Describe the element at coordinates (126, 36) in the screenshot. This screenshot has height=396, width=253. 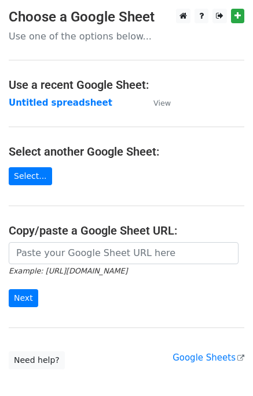
I see `p: Use one of the options below...` at that location.